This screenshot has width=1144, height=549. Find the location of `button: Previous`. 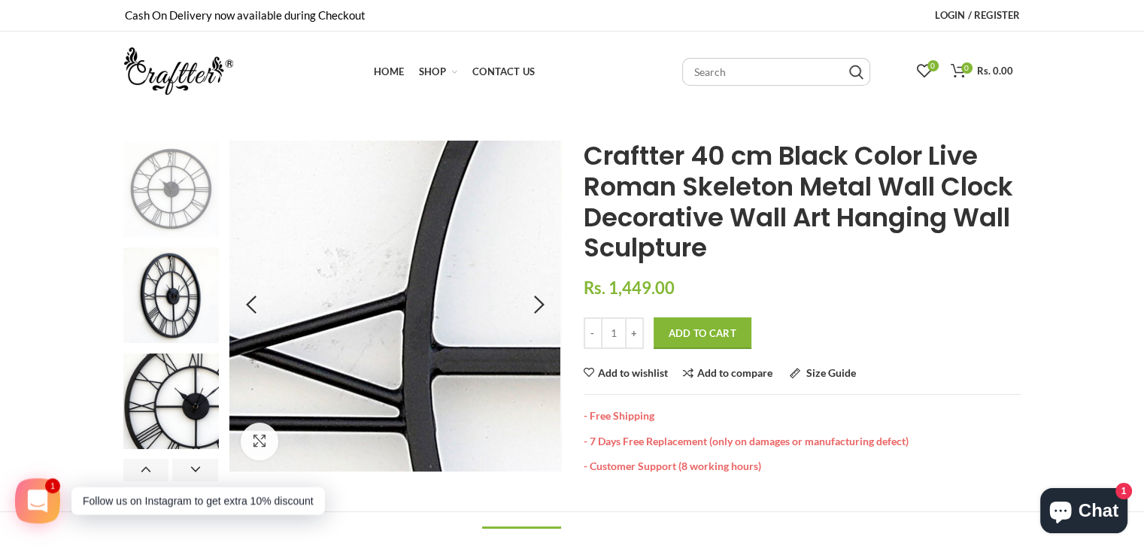

button: Previous is located at coordinates (146, 470).